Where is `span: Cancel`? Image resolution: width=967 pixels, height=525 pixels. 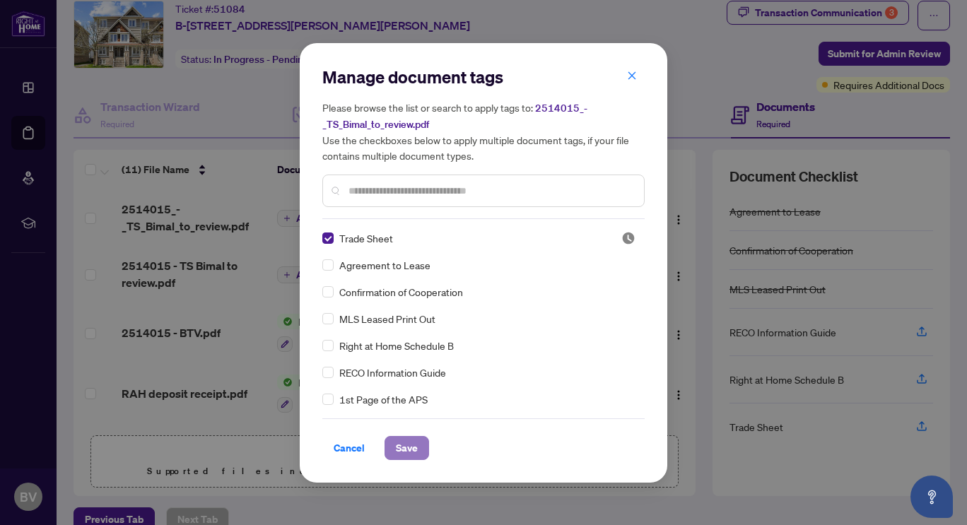 span: Cancel is located at coordinates (349, 448).